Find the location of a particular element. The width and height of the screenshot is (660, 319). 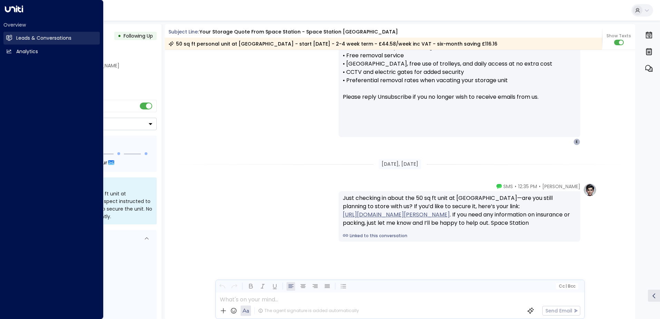

span: 12:35 PM is located at coordinates (527, 186).